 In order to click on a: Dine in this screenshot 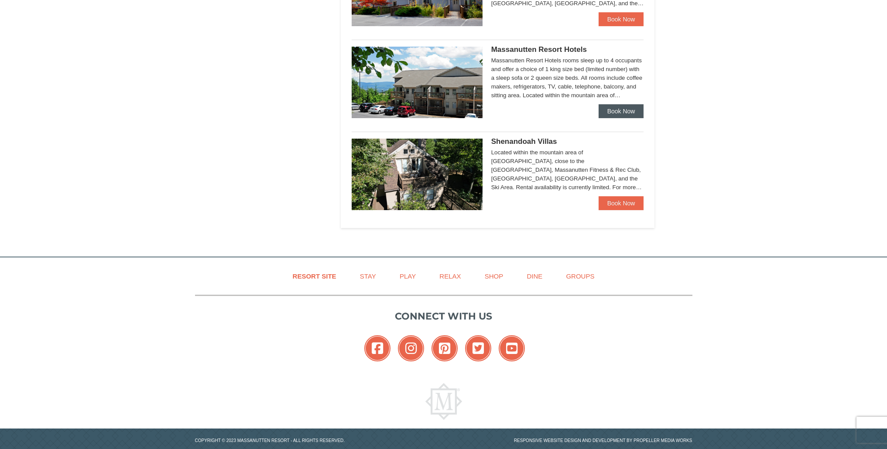, I will do `click(534, 276)`.